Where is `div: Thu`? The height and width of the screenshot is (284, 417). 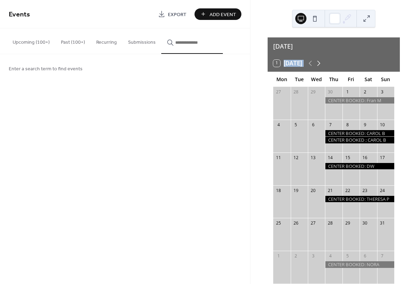 div: Thu is located at coordinates (334, 79).